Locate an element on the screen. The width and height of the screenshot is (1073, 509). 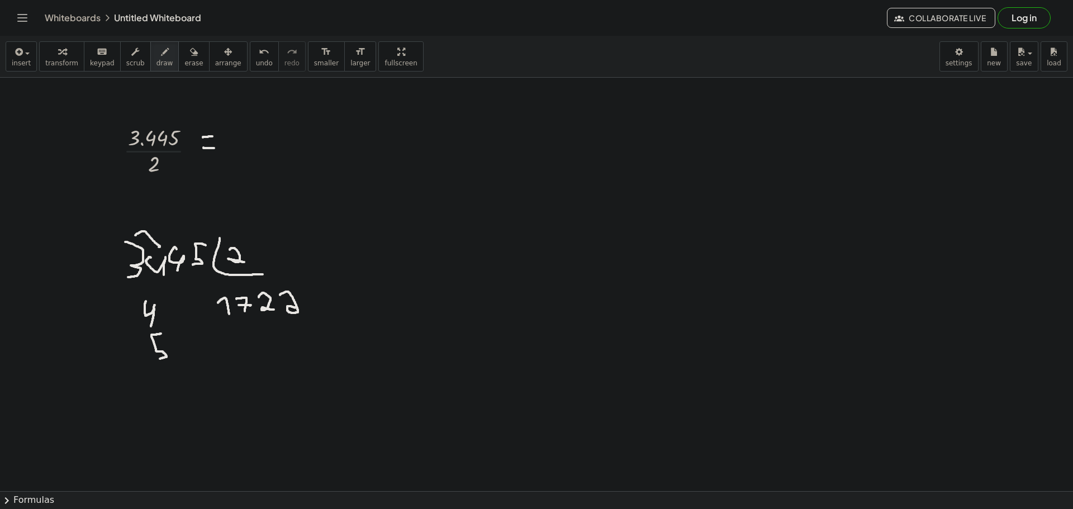
button: insert is located at coordinates (21, 56).